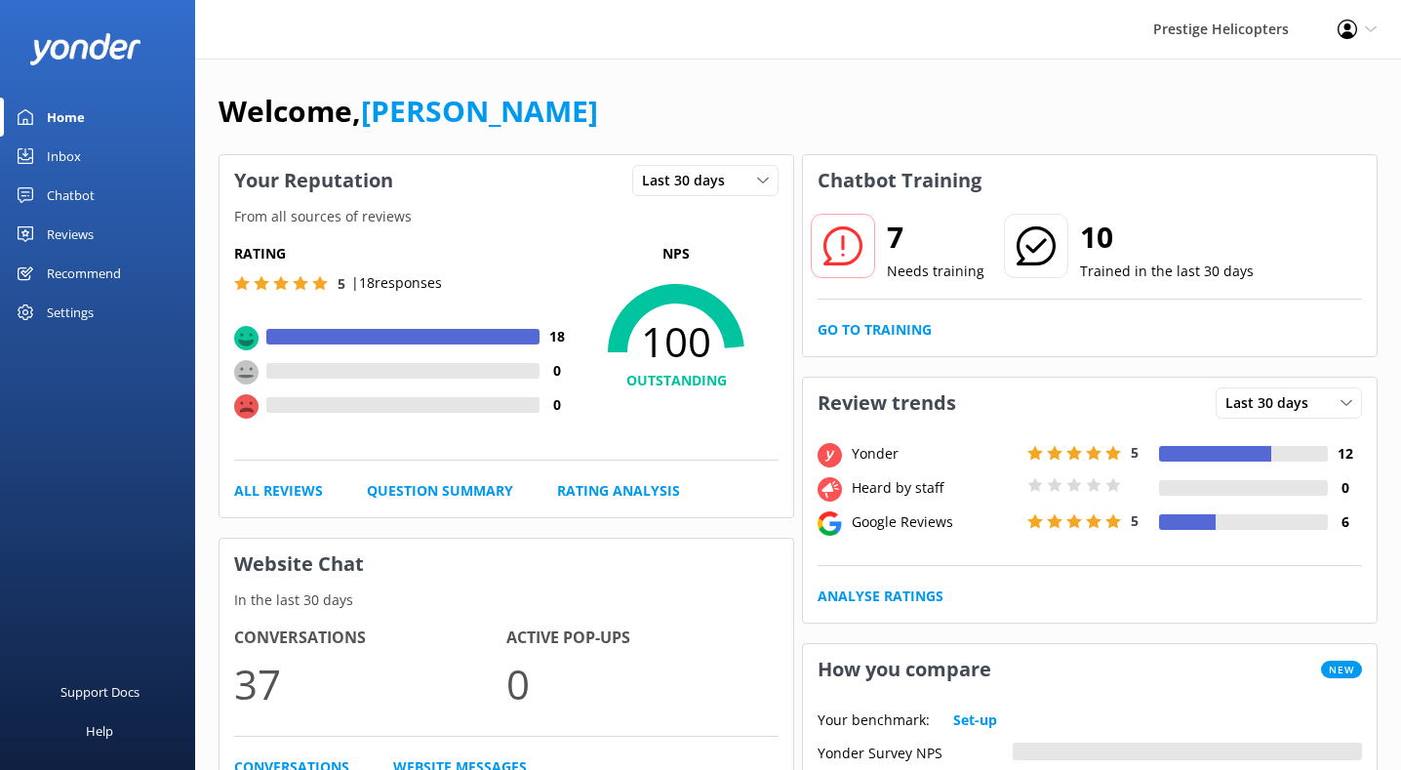 The height and width of the screenshot is (770, 1401). What do you see at coordinates (63, 156) in the screenshot?
I see `div: Inbox` at bounding box center [63, 156].